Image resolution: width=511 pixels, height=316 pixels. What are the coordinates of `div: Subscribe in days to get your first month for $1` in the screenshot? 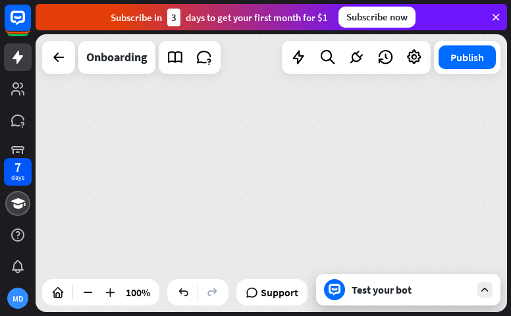 It's located at (219, 17).